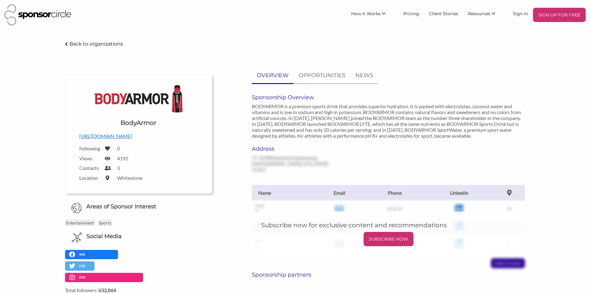  Describe the element at coordinates (80, 222) in the screenshot. I see `p: Entertainment` at that location.